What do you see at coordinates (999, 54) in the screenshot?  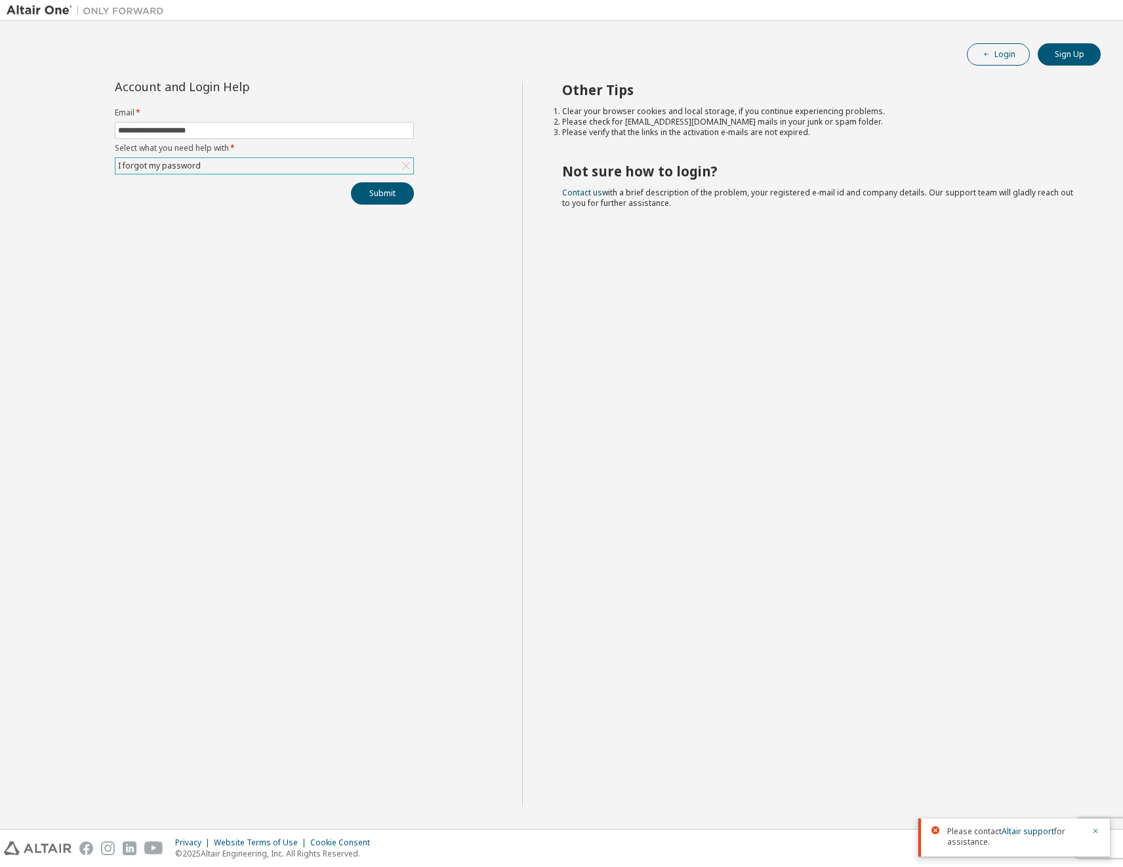 I see `button: Login` at bounding box center [999, 54].